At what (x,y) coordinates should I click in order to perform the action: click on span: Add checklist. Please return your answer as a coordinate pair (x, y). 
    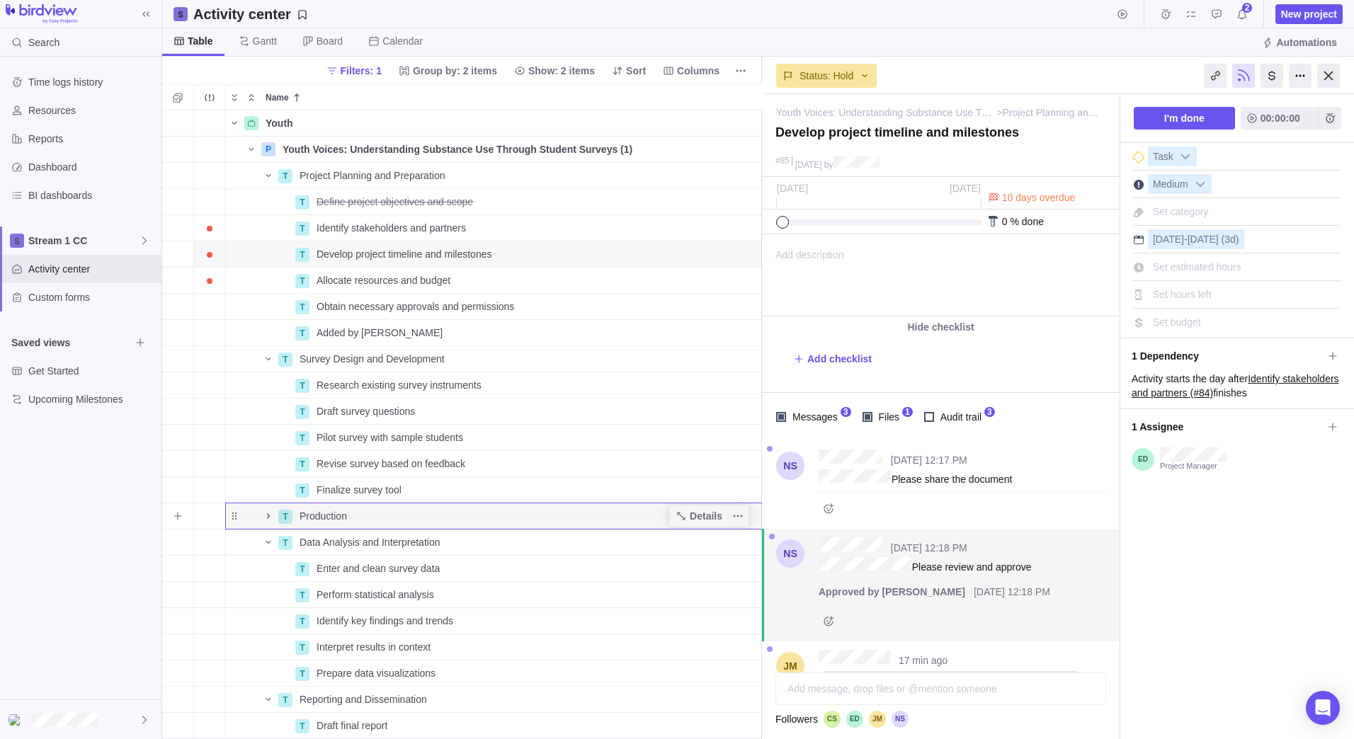
    Looking at the image, I should click on (832, 359).